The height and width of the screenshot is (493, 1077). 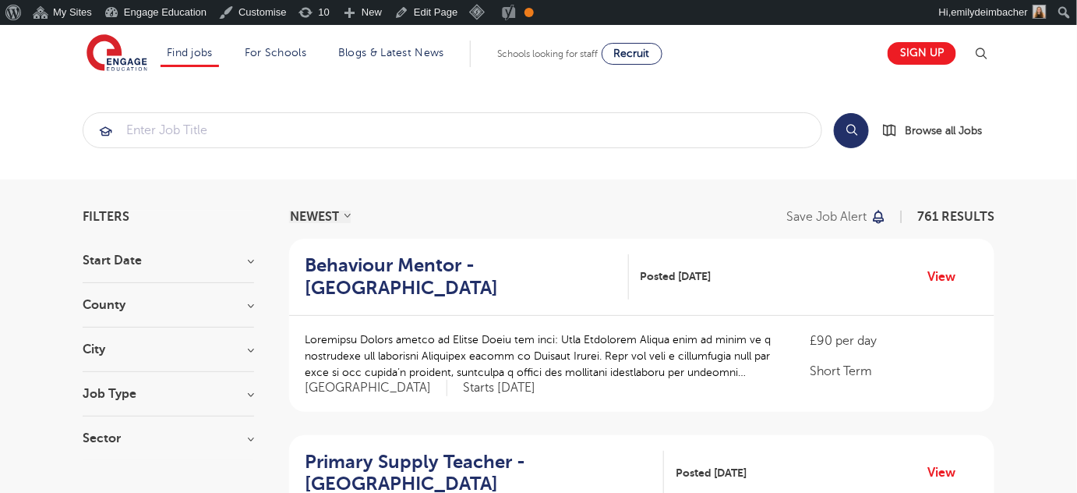 What do you see at coordinates (452, 130) in the screenshot?
I see `input: Submit` at bounding box center [452, 130].